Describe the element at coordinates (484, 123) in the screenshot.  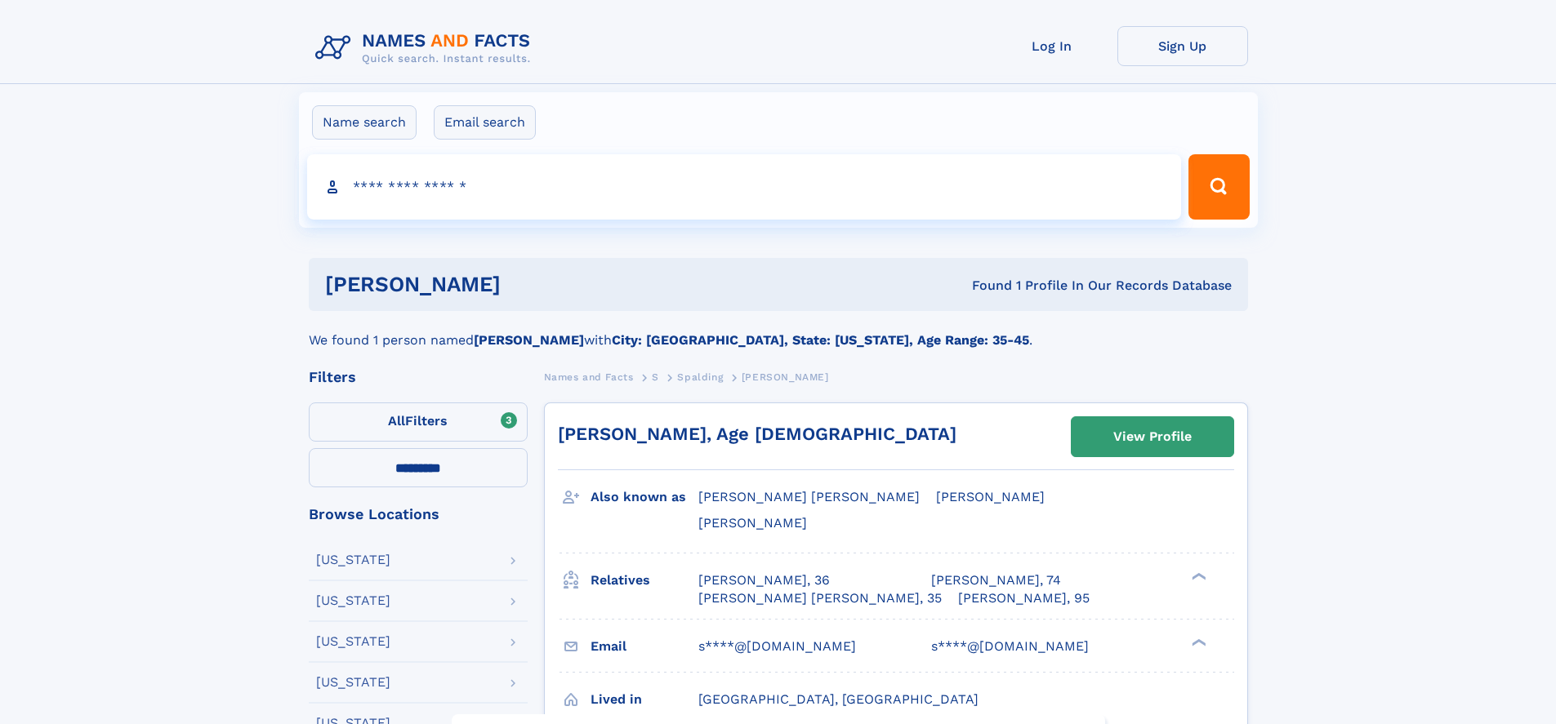
I see `label: Email search` at that location.